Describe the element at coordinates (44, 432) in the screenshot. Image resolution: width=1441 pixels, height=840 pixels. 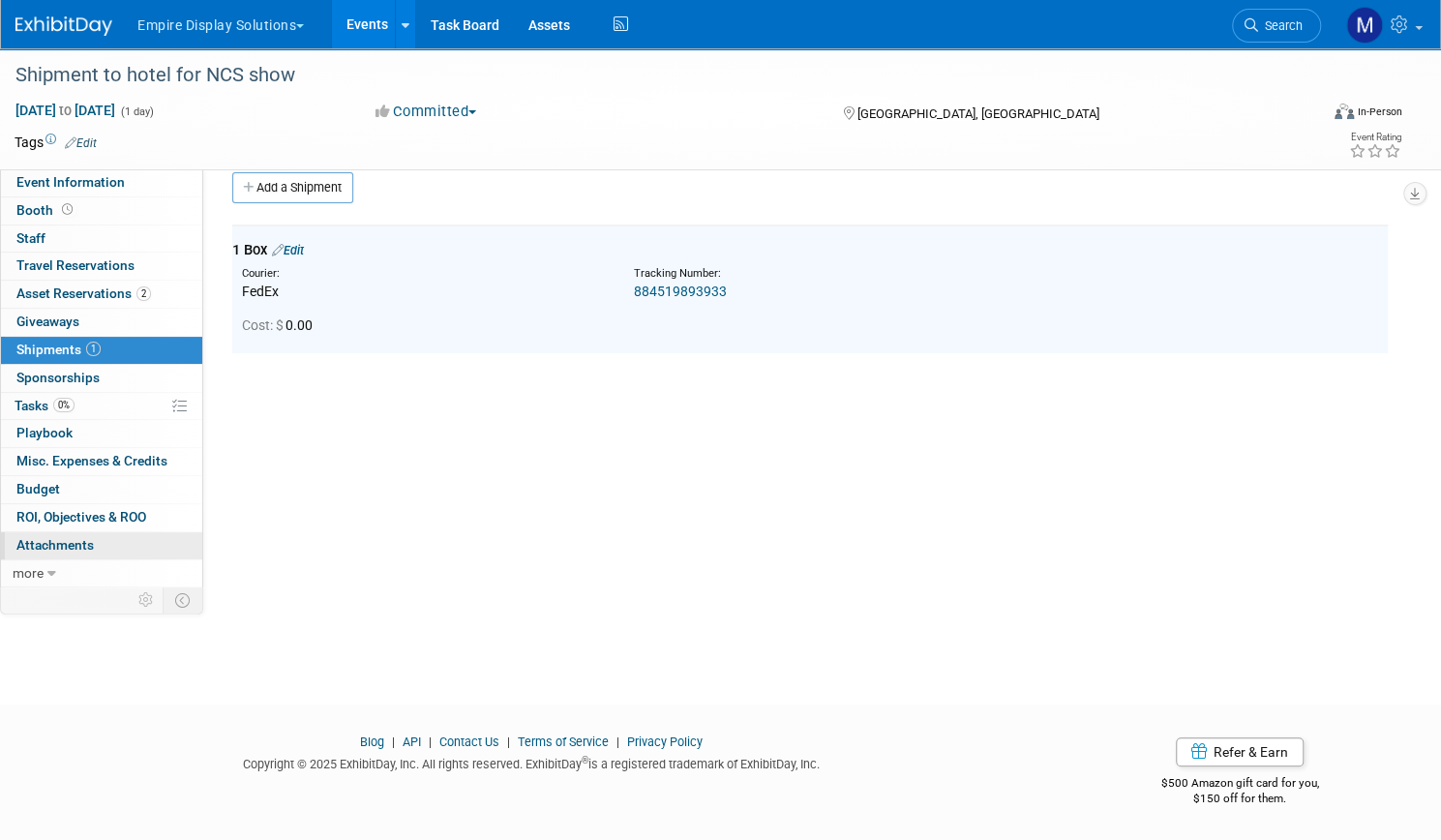
I see `span: Playbook` at that location.